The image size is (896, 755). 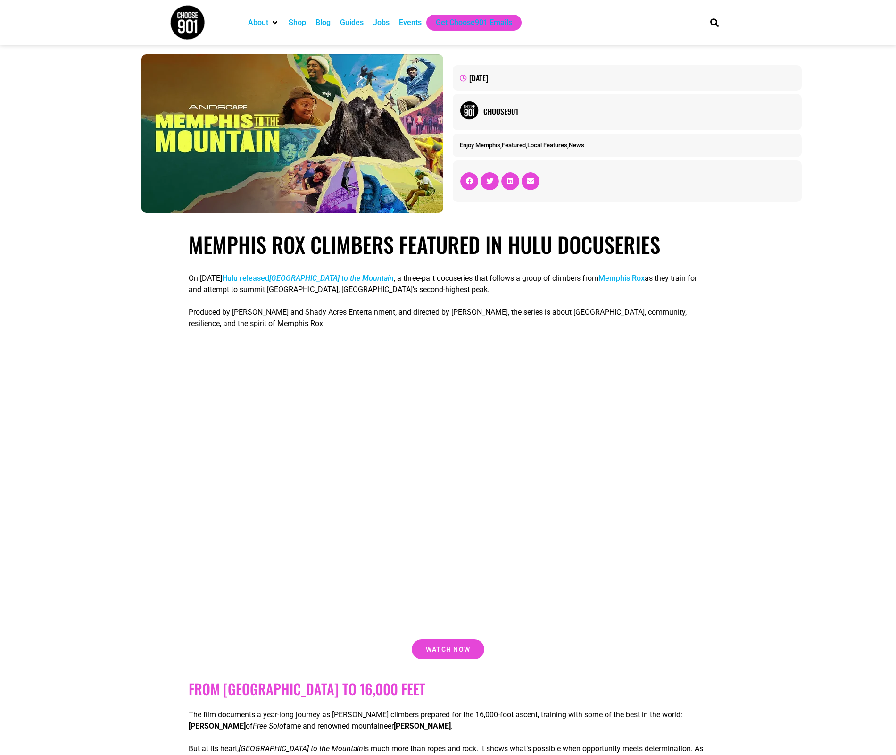 What do you see at coordinates (469, 110) in the screenshot?
I see `img: Picture of Choose901` at bounding box center [469, 110].